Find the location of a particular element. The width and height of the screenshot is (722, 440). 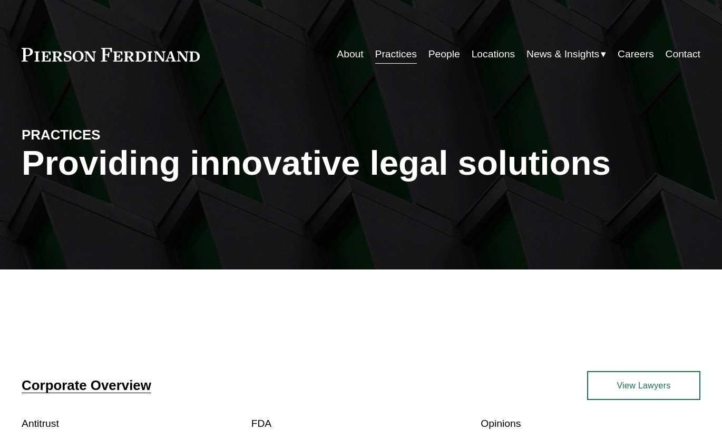

h1: Providing innovative legal solutions is located at coordinates (361, 163).